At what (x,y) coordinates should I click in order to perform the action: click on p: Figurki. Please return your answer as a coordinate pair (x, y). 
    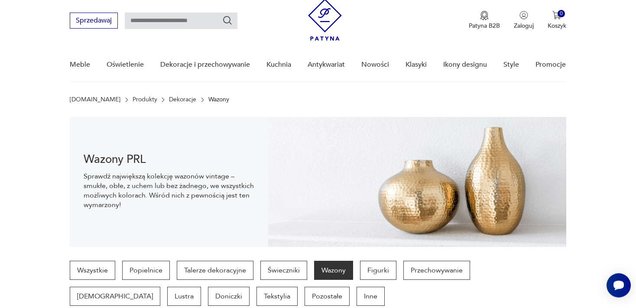
    Looking at the image, I should click on (378, 271).